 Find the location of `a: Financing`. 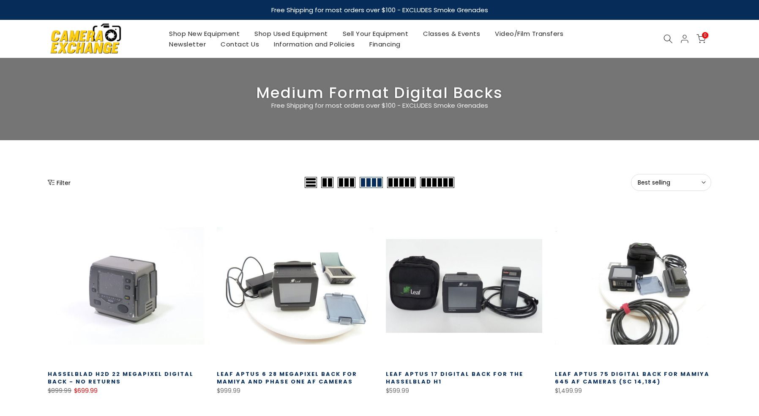

a: Financing is located at coordinates (385, 44).